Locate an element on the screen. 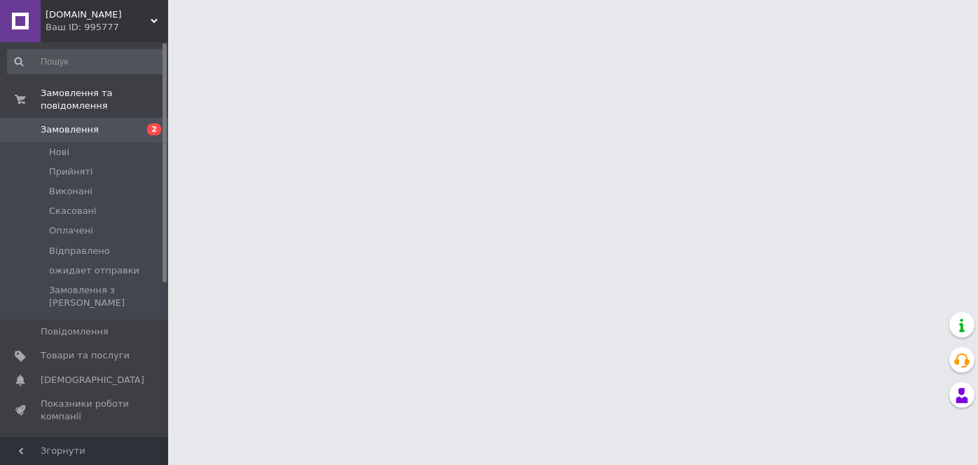  span: ROVIAN.COM.UA is located at coordinates (98, 15).